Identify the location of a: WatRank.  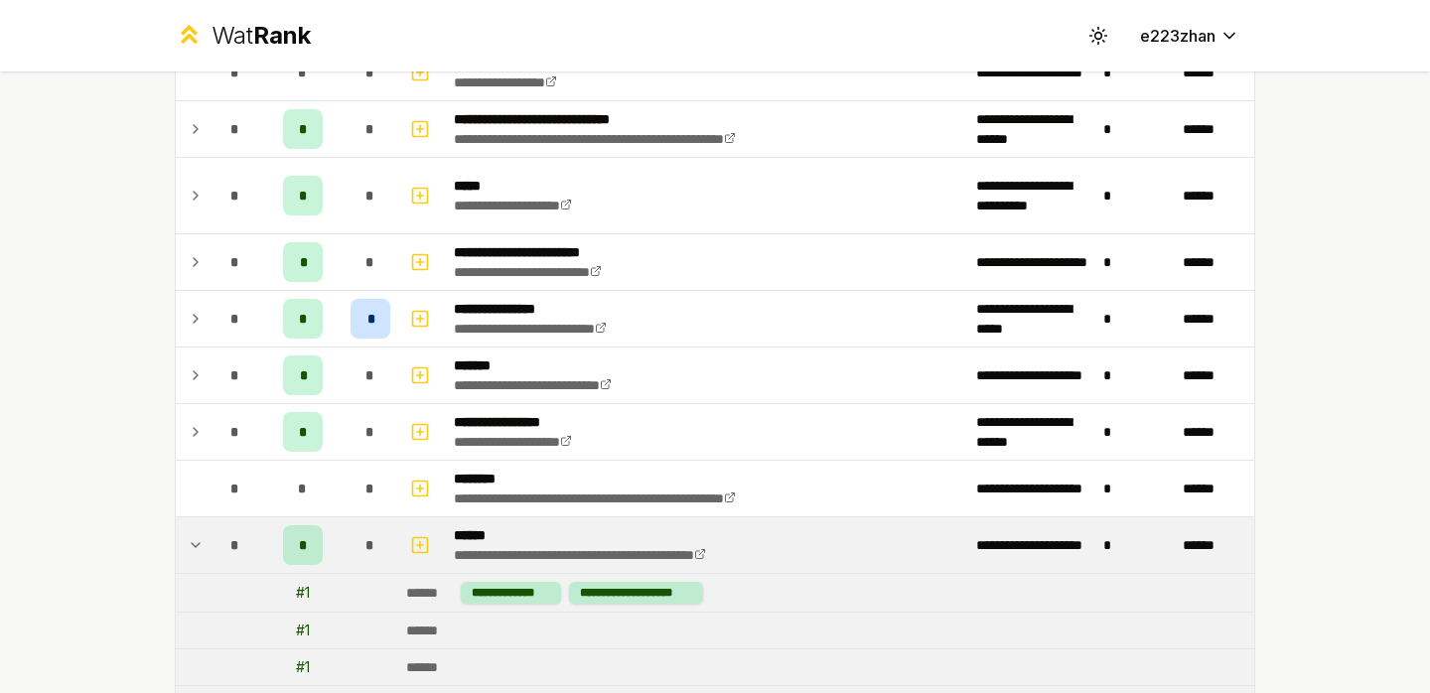
(242, 36).